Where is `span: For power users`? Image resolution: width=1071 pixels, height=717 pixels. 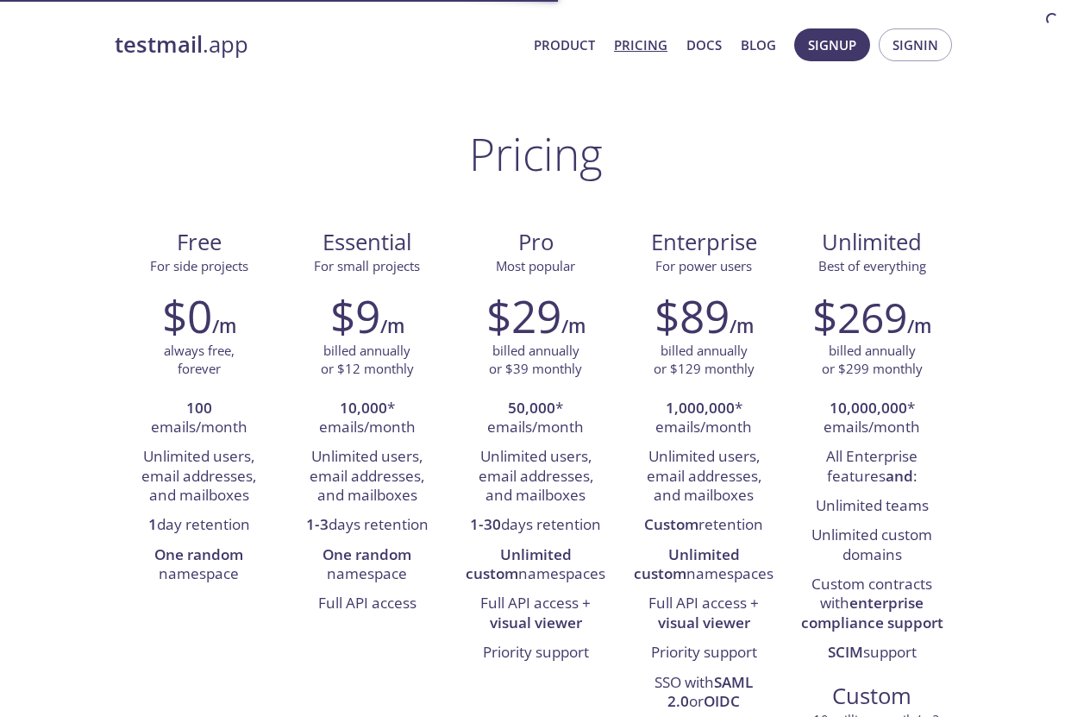 span: For power users is located at coordinates (704, 266).